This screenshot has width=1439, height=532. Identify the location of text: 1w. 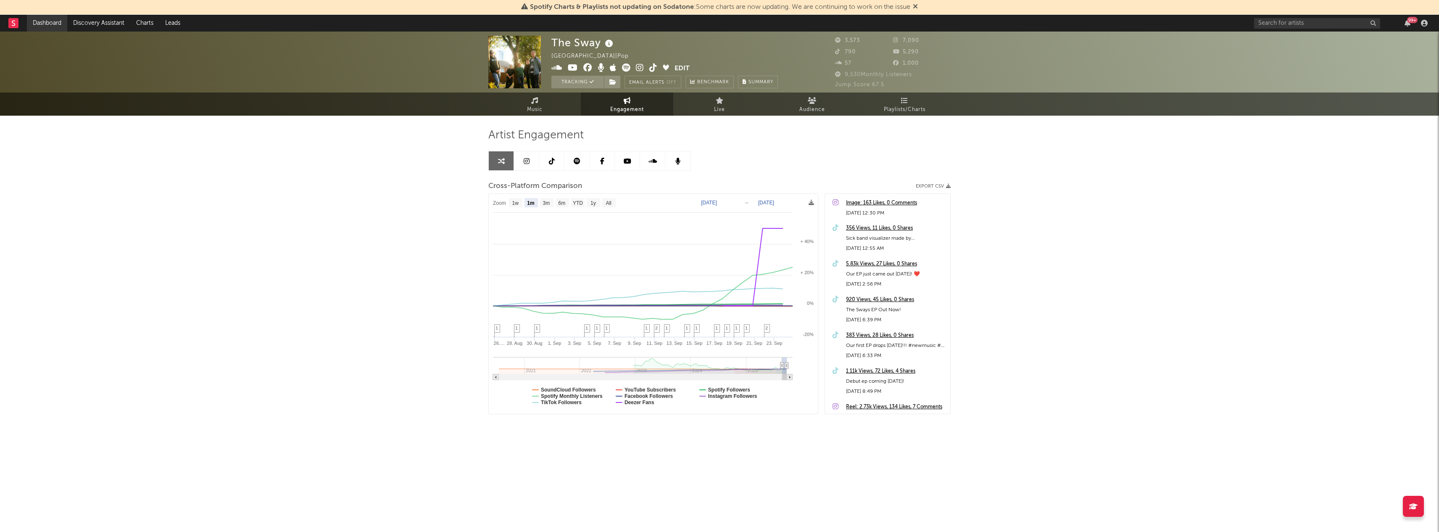
(516, 203).